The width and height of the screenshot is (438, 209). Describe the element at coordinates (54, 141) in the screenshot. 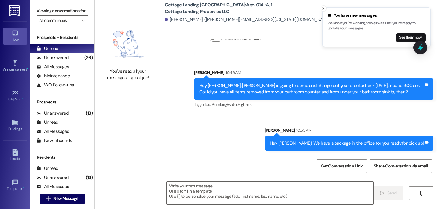

I see `div: New Inbounds` at that location.